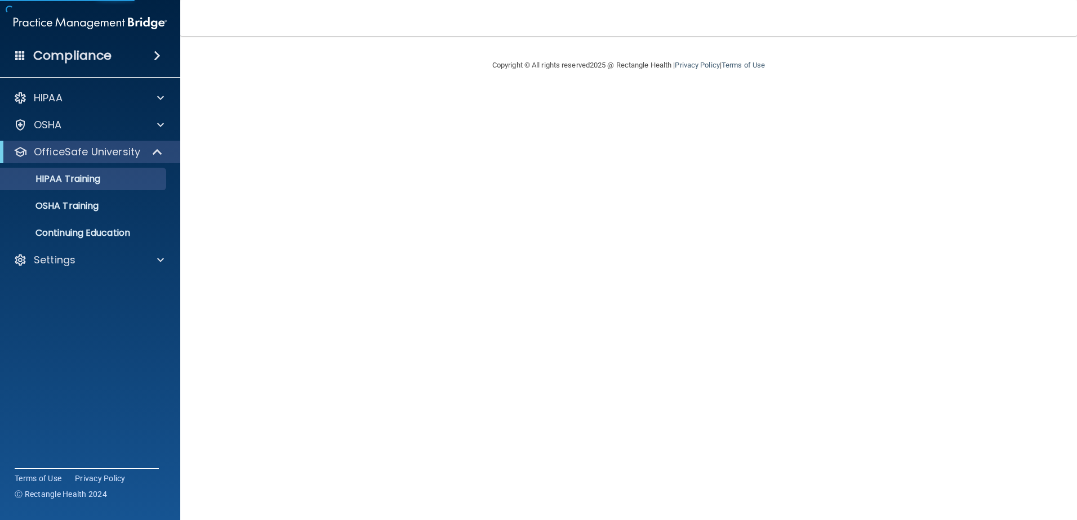 The width and height of the screenshot is (1077, 520). What do you see at coordinates (61, 494) in the screenshot?
I see `span: Ⓒ Rectangle Health 2024` at bounding box center [61, 494].